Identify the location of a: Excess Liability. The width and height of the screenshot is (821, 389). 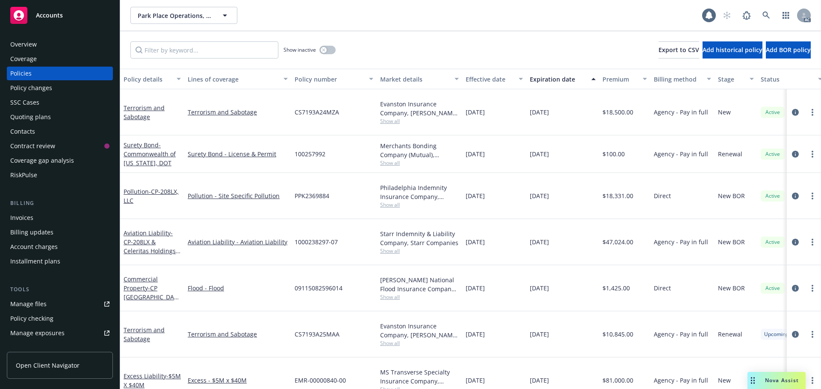
(152, 381).